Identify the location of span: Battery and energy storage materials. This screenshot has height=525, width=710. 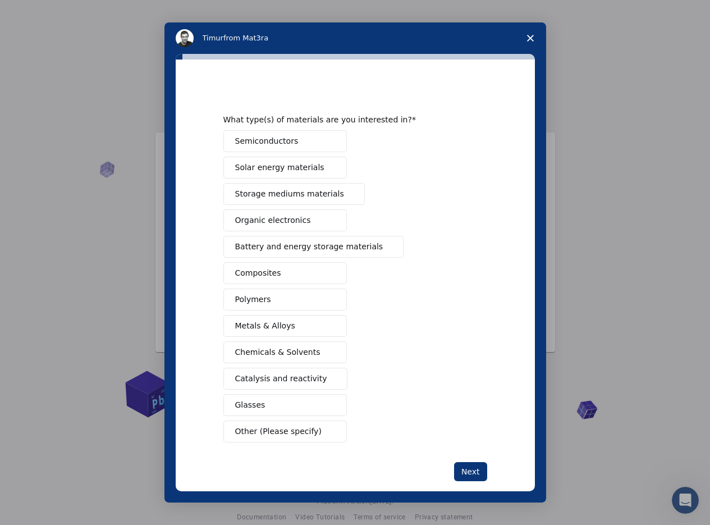
(309, 246).